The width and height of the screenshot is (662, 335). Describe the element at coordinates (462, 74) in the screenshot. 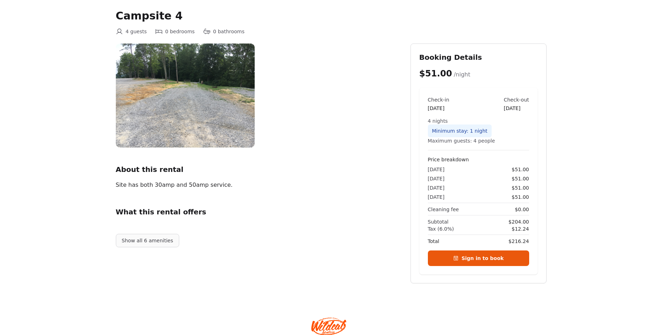

I see `span: /night` at that location.